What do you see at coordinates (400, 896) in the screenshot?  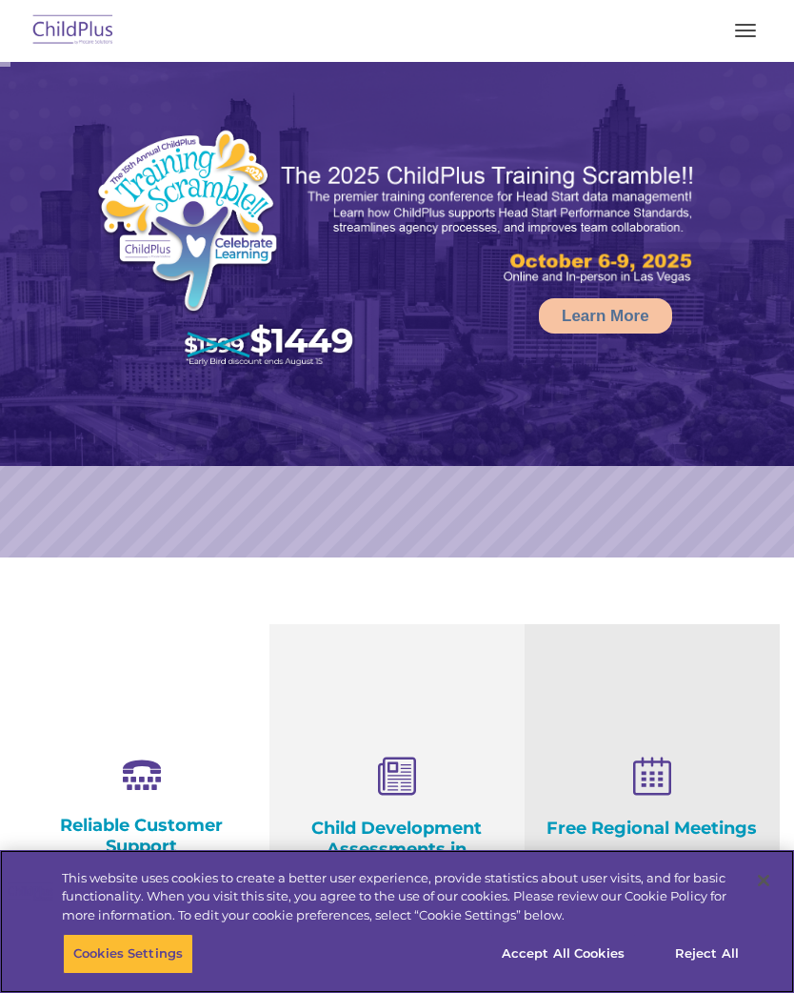 I see `div: This website uses cookies to create a better user experience, provide statistics about user visit...` at bounding box center [400, 896].